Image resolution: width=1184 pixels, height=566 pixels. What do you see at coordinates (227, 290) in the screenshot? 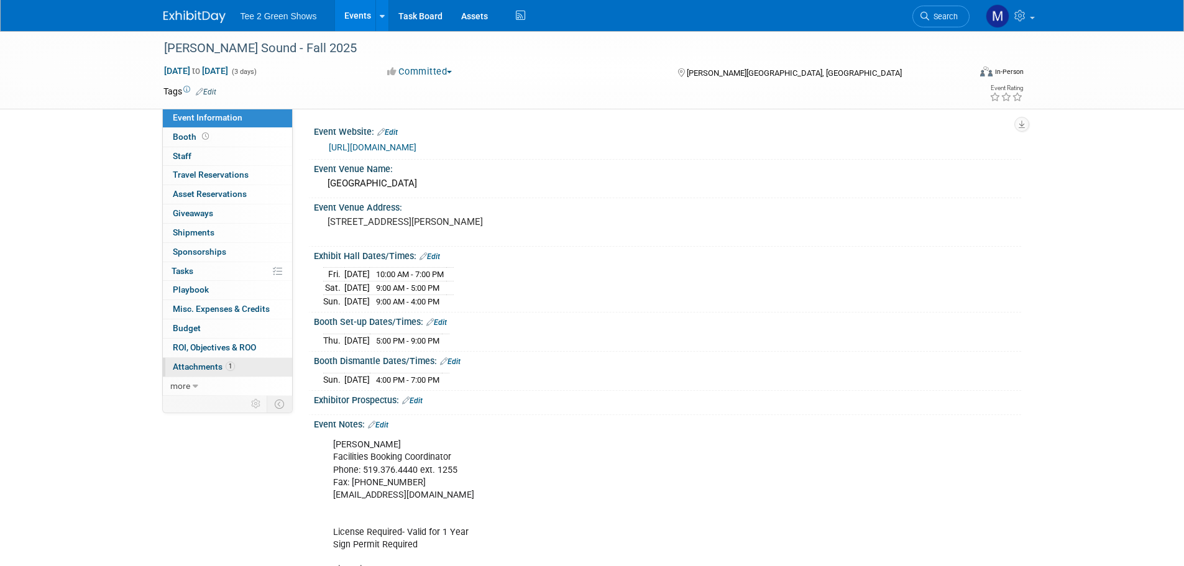
I see `a: Playbook` at bounding box center [227, 290].